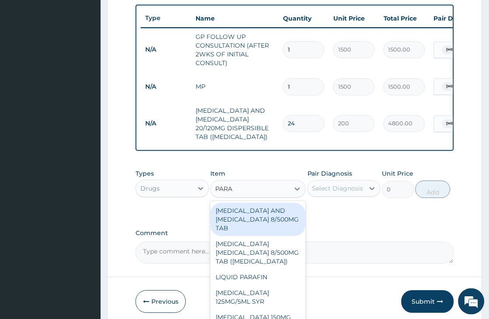 Image resolution: width=489 pixels, height=319 pixels. Describe the element at coordinates (433, 189) in the screenshot. I see `button: Add` at that location.